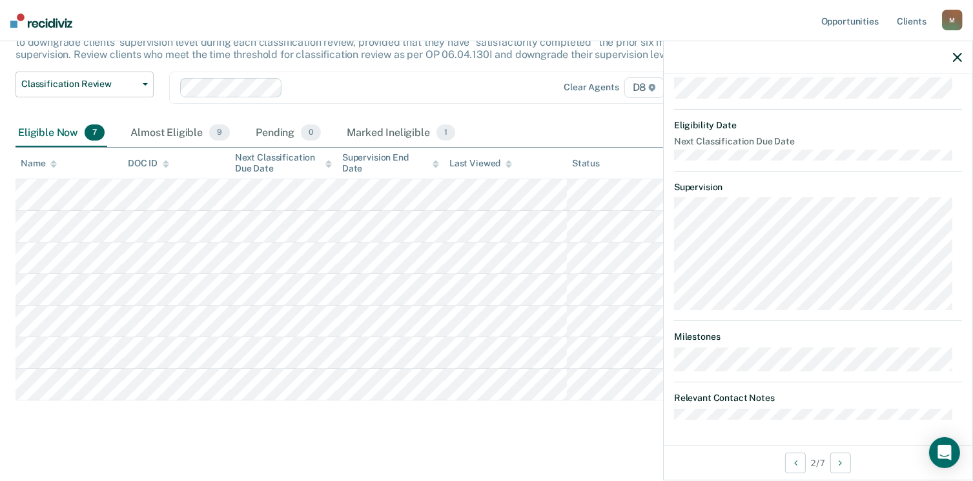 The image size is (973, 481). I want to click on dt: Eligibility Date, so click(818, 125).